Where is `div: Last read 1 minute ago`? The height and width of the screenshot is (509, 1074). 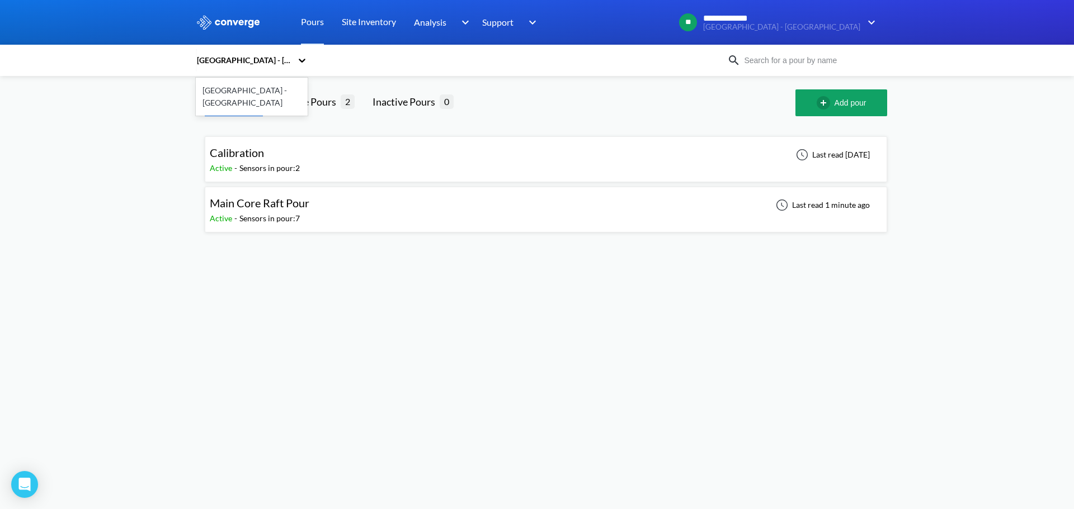
div: Last read 1 minute ago is located at coordinates (821, 205).